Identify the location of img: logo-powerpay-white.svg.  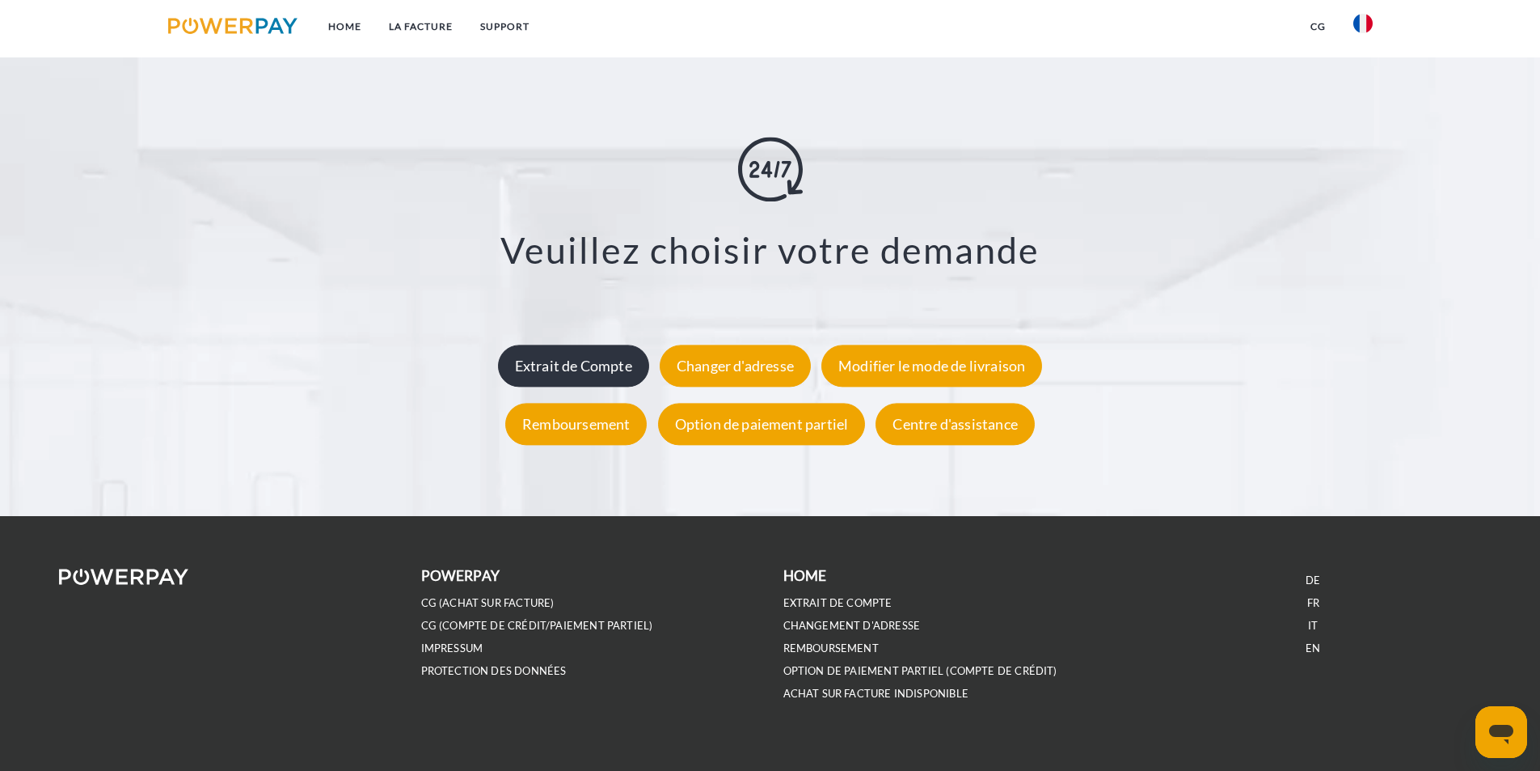
(124, 576).